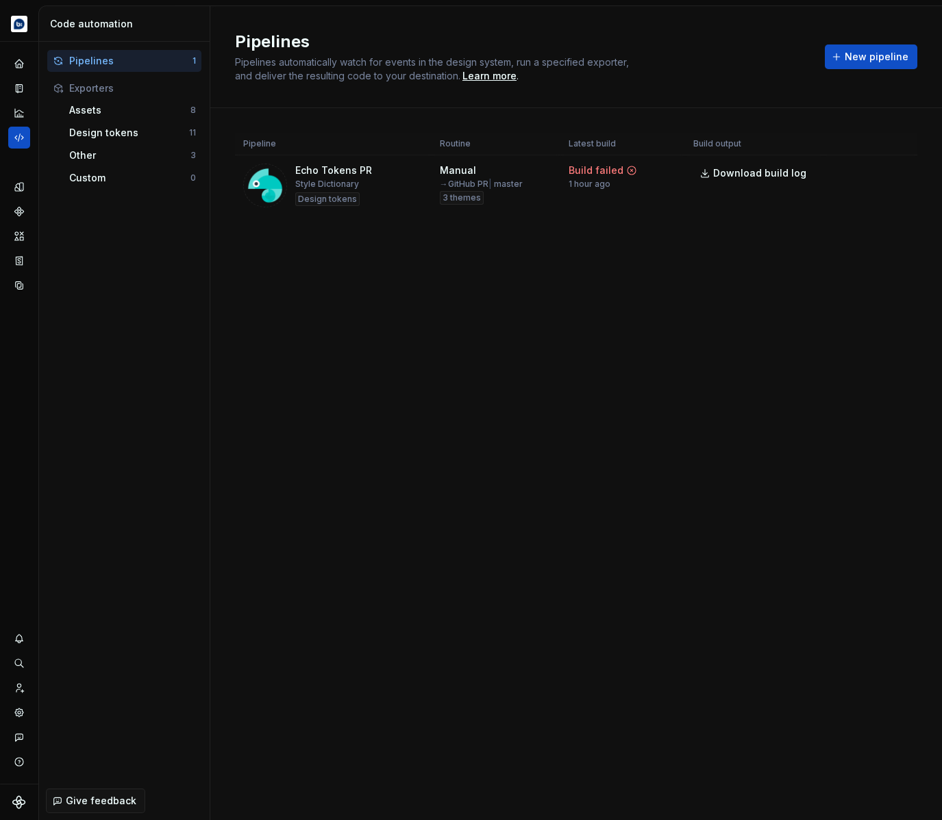 This screenshot has width=942, height=820. I want to click on button: Other3, so click(132, 155).